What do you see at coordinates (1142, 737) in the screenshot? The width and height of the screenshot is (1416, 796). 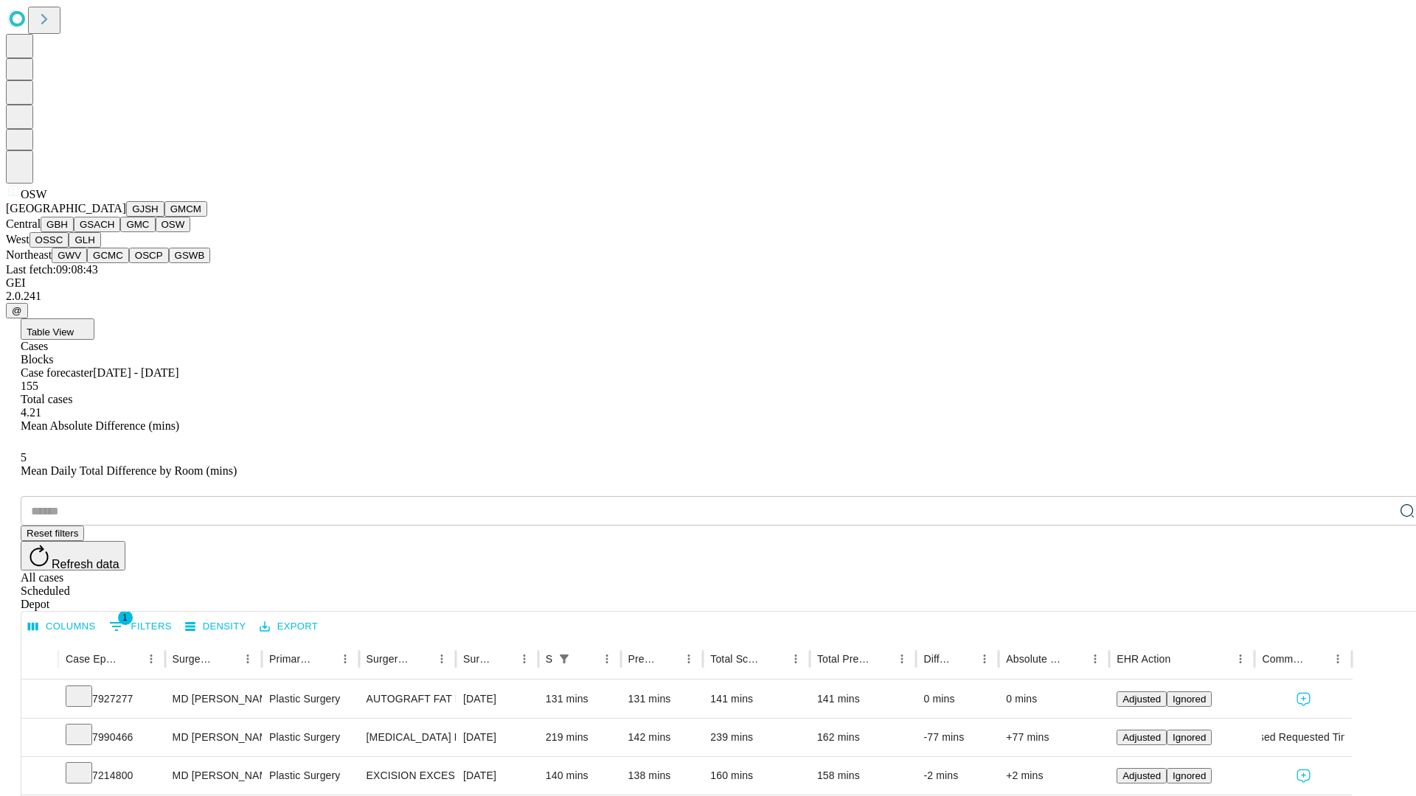 I see `span: Adjusted` at bounding box center [1142, 737].